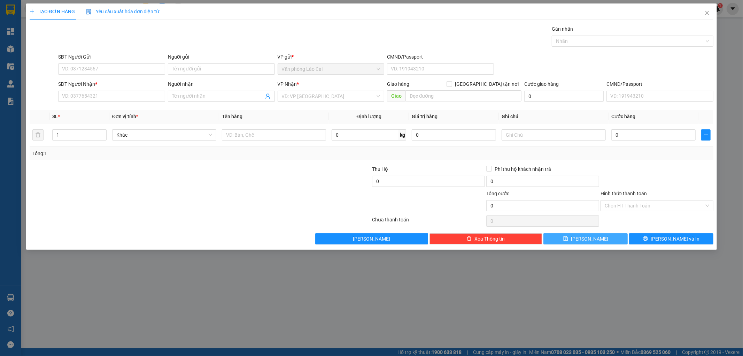  I want to click on span: close, so click(707, 13).